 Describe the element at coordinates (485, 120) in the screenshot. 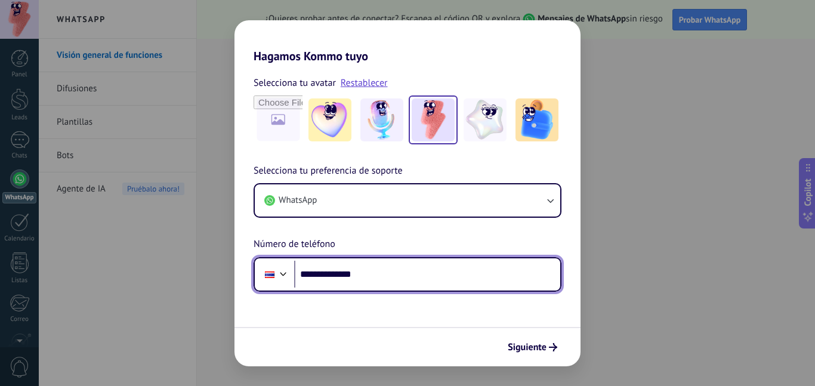

I see `img: -4.jpeg` at that location.